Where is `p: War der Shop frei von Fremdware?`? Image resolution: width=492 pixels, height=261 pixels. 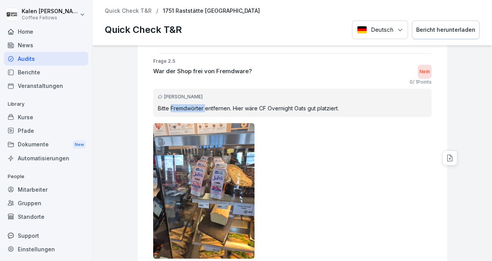 p: War der Shop frei von Fremdware? is located at coordinates (202, 71).